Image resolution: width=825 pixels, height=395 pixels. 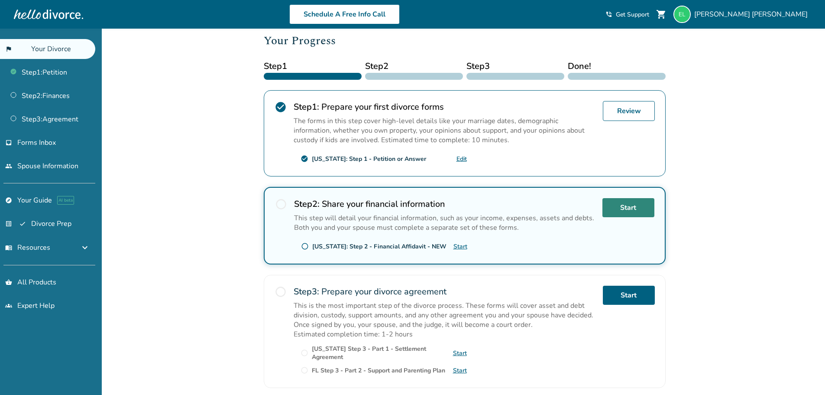 What do you see at coordinates (306, 291) in the screenshot?
I see `strong: Step 3 :` at bounding box center [306, 291].